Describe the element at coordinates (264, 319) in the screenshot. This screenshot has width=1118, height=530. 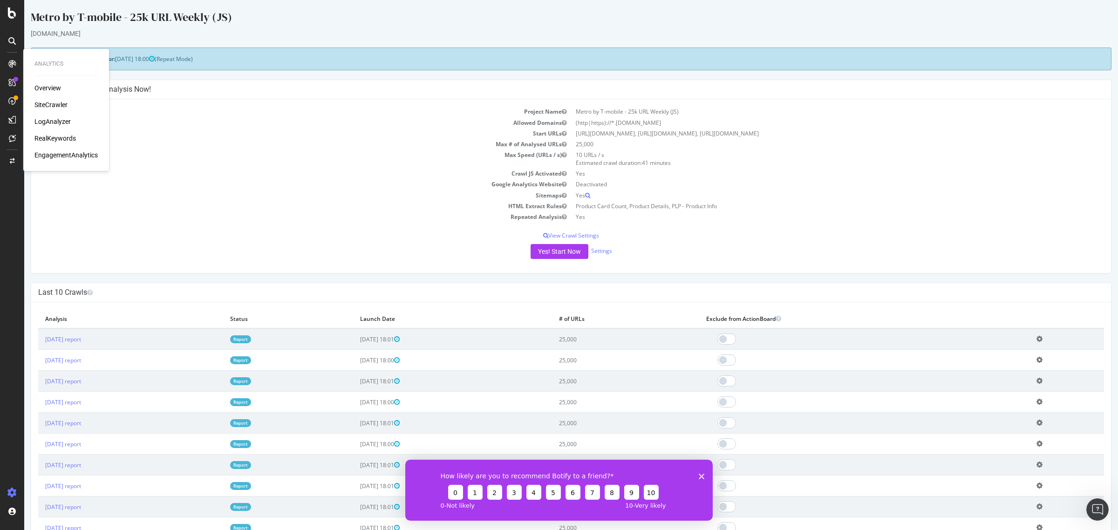
I see `th: Status` at that location.